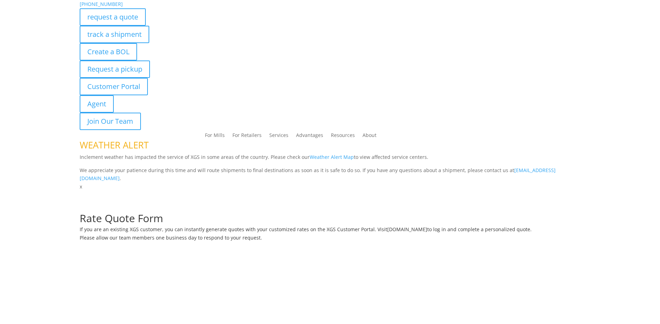  I want to click on a: Weather Alert Map, so click(332, 157).